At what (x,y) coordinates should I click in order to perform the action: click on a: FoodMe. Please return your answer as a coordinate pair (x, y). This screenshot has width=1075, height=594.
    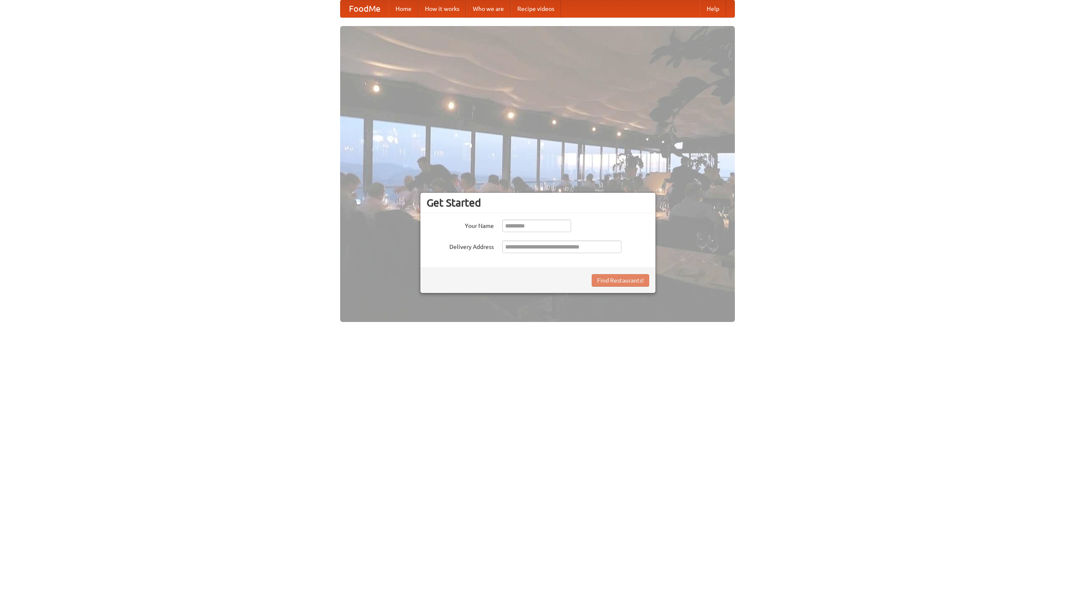
    Looking at the image, I should click on (365, 9).